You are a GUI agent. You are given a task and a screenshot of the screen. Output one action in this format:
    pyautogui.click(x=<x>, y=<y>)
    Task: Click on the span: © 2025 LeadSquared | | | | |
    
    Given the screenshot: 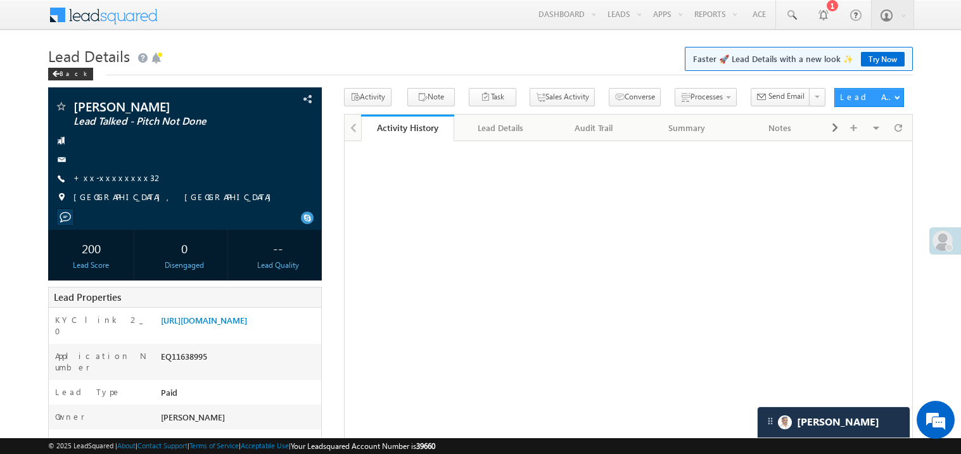 What is the action you would take?
    pyautogui.click(x=241, y=446)
    